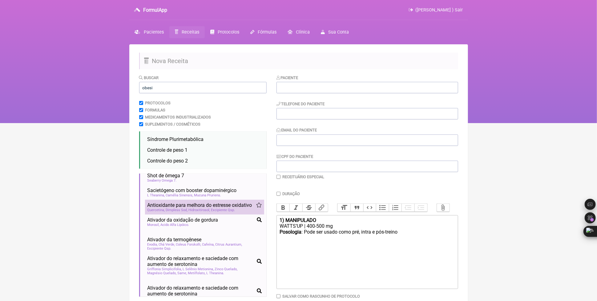 The image size is (597, 301). Describe the element at coordinates (283, 208) in the screenshot. I see `button: Bold` at that location.